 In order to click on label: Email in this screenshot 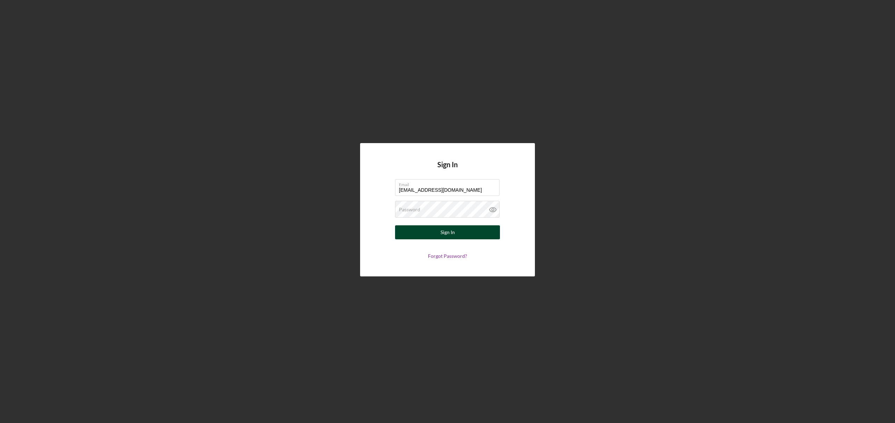, I will do `click(449, 183)`.